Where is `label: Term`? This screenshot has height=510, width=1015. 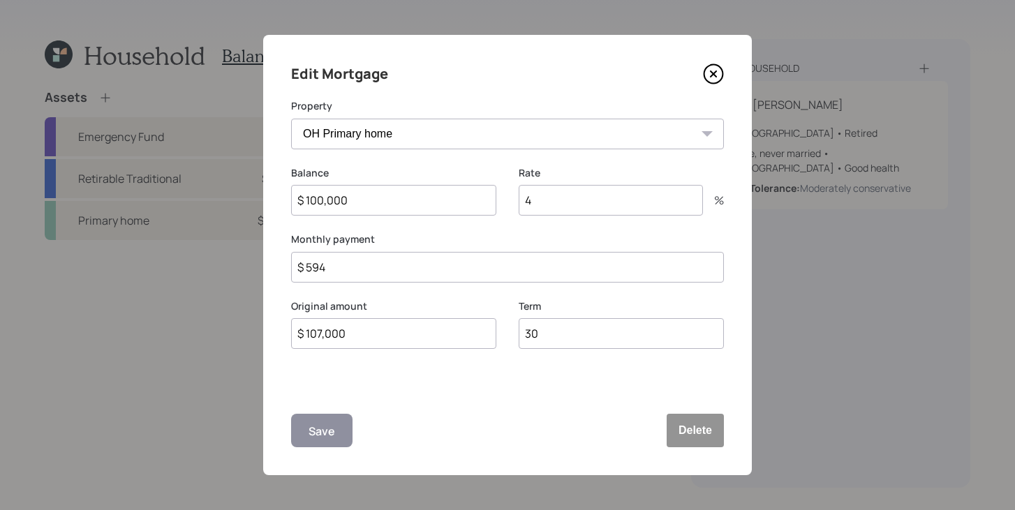
label: Term is located at coordinates (621, 306).